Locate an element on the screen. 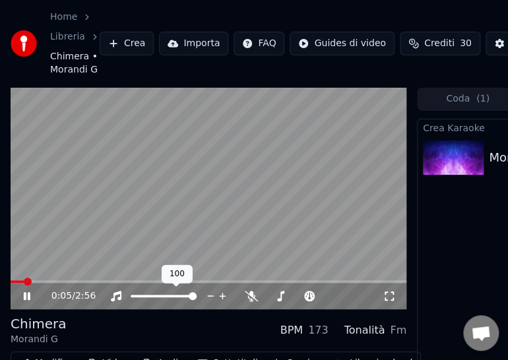 Image resolution: width=508 pixels, height=360 pixels. button: FAQ is located at coordinates (259, 44).